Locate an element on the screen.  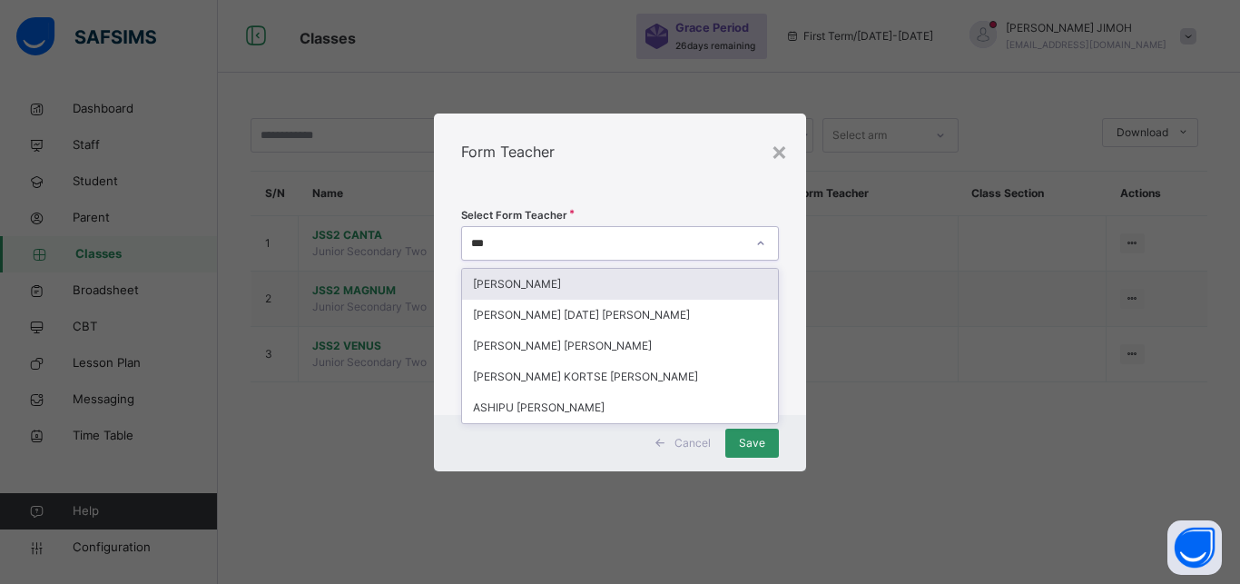
span: Cancel is located at coordinates (693, 443).